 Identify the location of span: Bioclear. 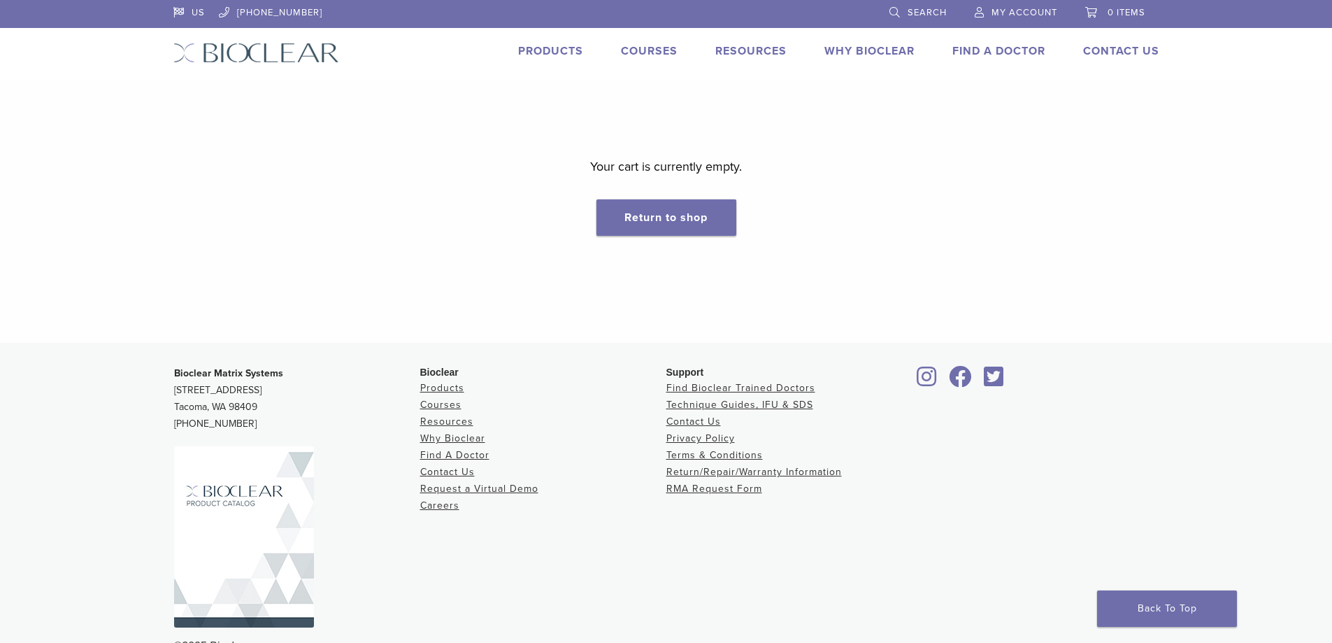
(439, 372).